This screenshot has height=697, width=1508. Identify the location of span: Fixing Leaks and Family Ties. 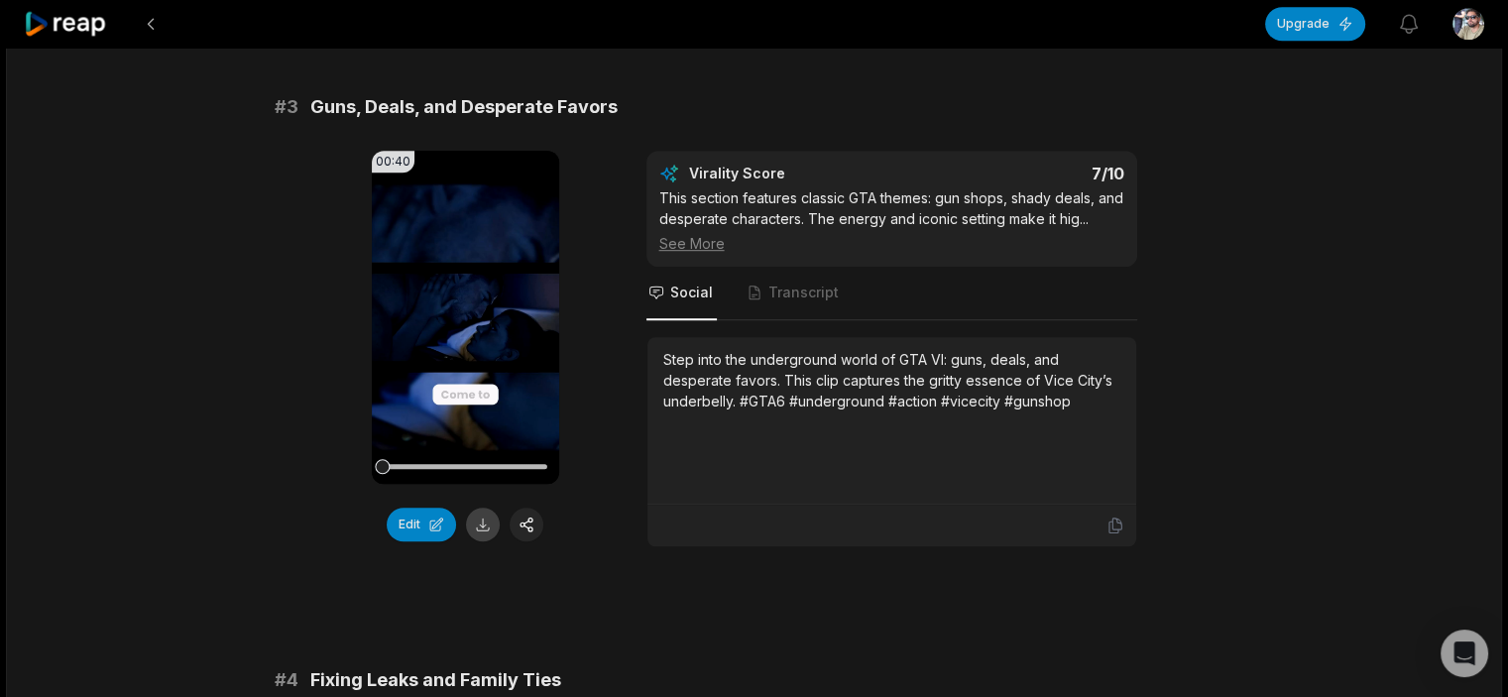
(435, 680).